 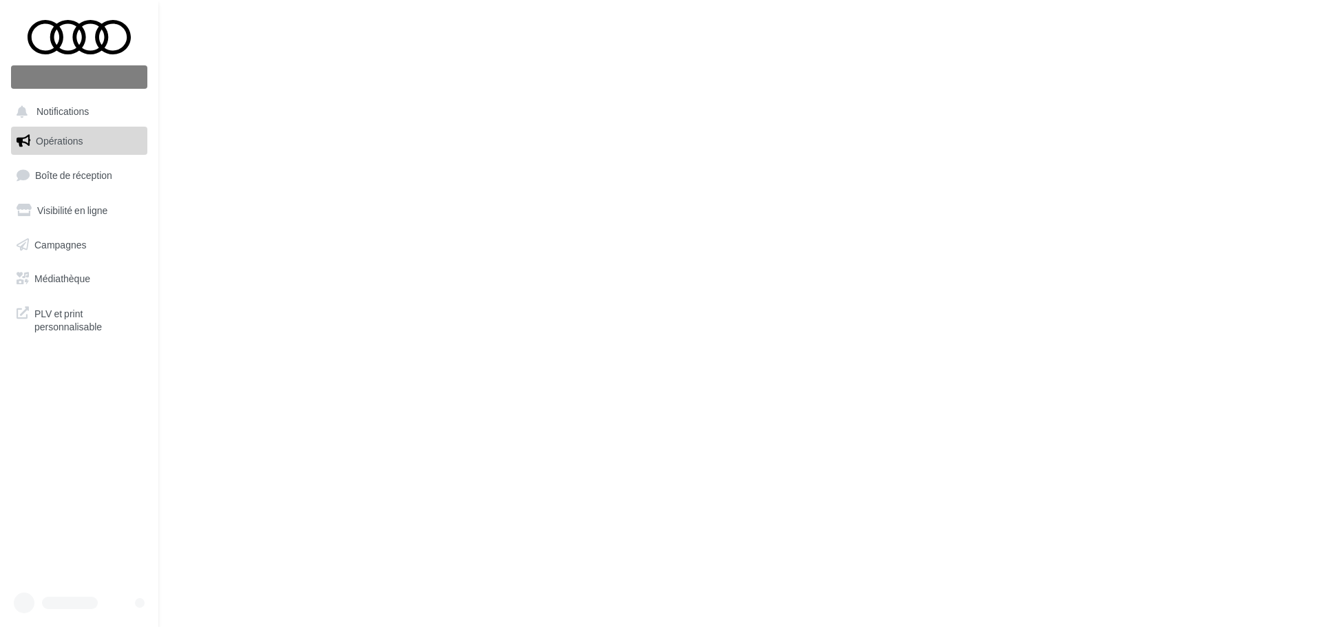 What do you see at coordinates (62, 278) in the screenshot?
I see `span: Médiathèque` at bounding box center [62, 278].